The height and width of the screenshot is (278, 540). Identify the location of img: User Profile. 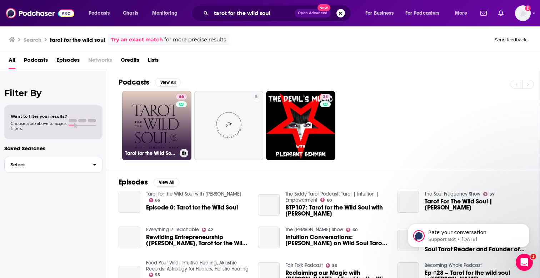
(523, 13).